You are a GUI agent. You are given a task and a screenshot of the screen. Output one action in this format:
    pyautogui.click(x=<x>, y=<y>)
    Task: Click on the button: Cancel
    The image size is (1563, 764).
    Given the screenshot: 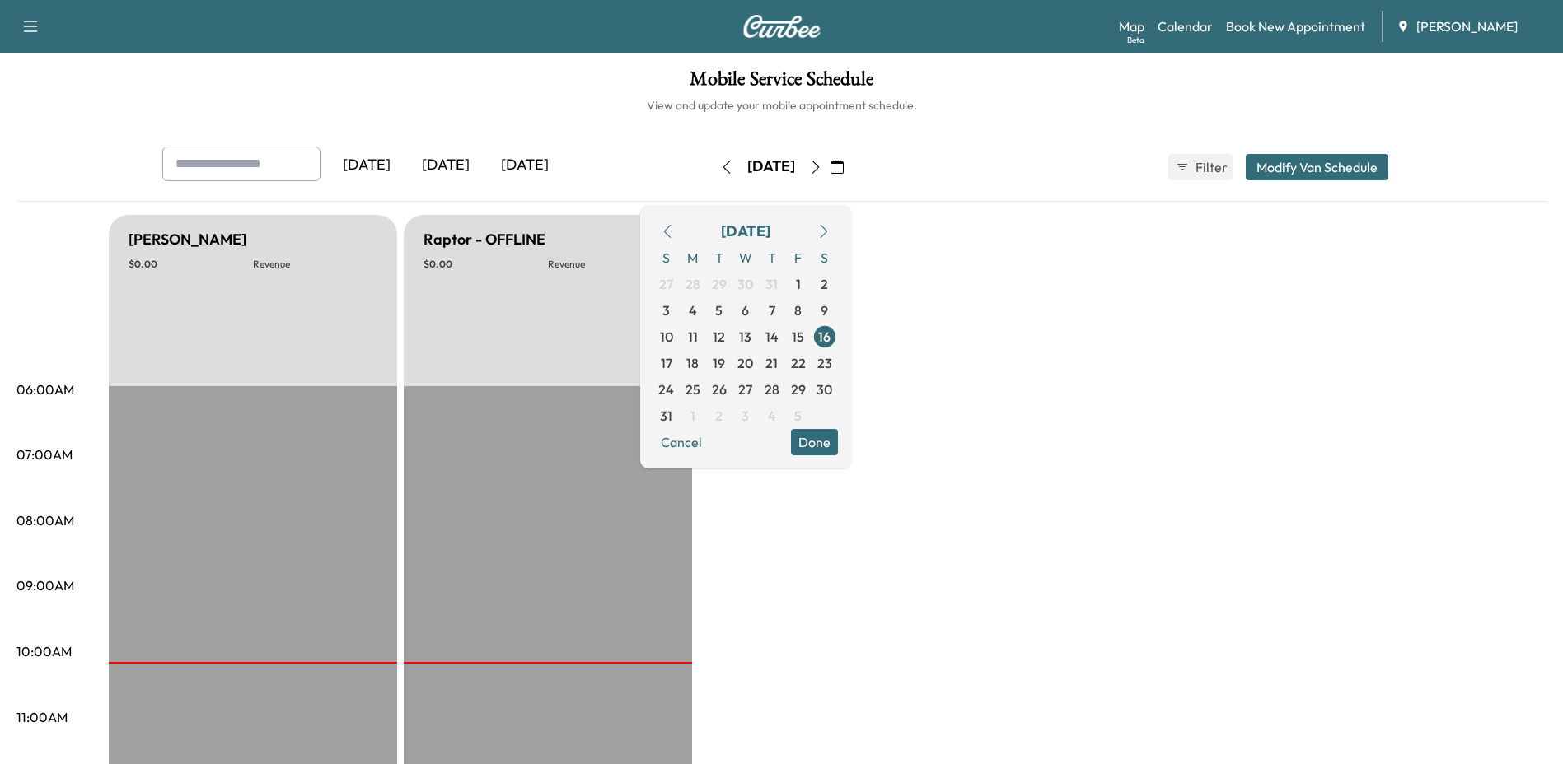 What is the action you would take?
    pyautogui.click(x=681, y=442)
    